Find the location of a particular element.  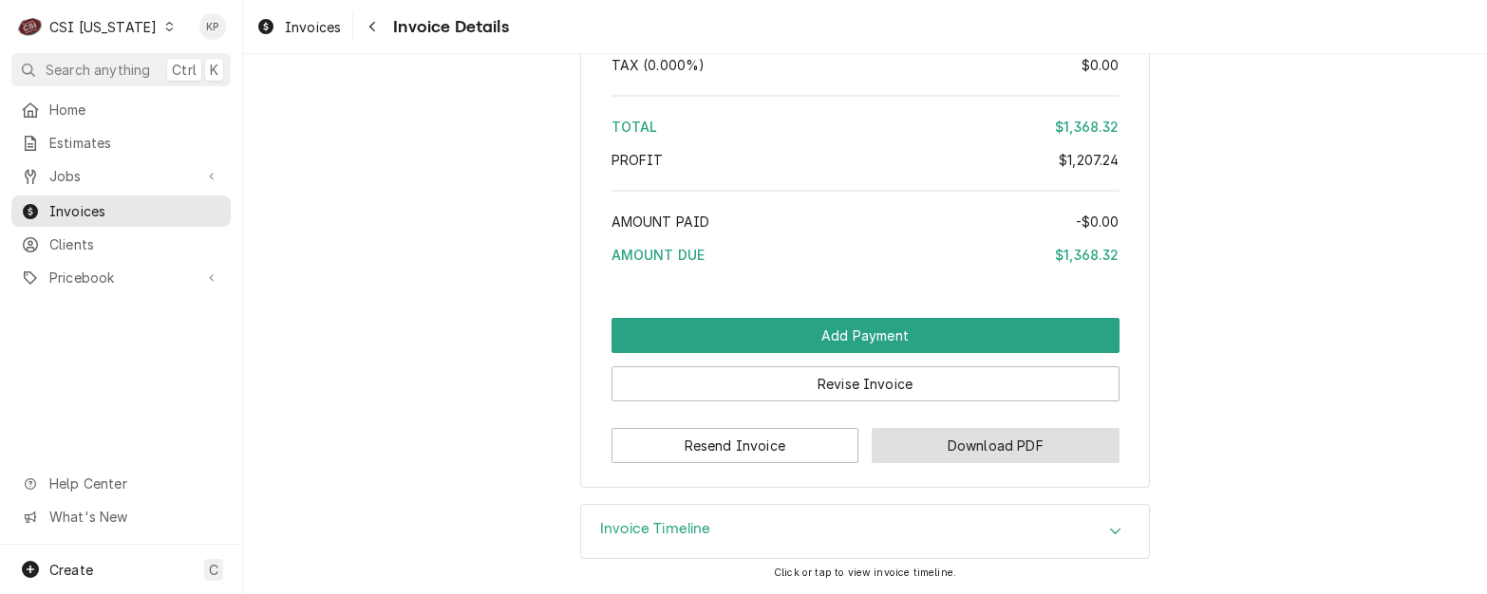

div: CSI Kentucky's Avatar is located at coordinates (30, 27).